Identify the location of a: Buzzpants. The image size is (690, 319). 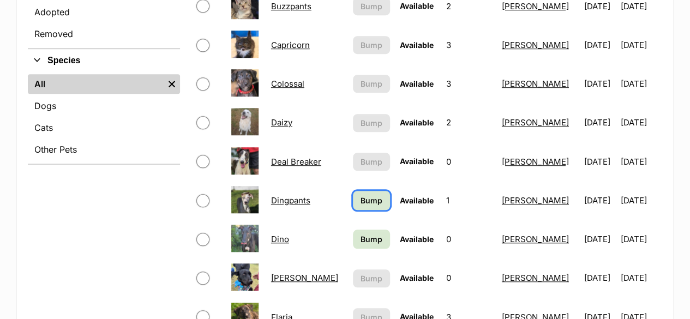
(291, 6).